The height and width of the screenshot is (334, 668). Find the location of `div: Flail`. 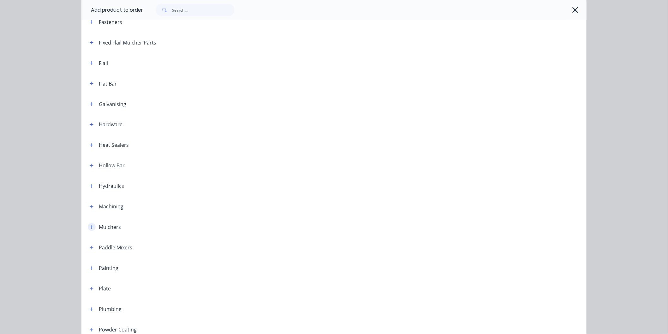

div: Flail is located at coordinates (103, 63).